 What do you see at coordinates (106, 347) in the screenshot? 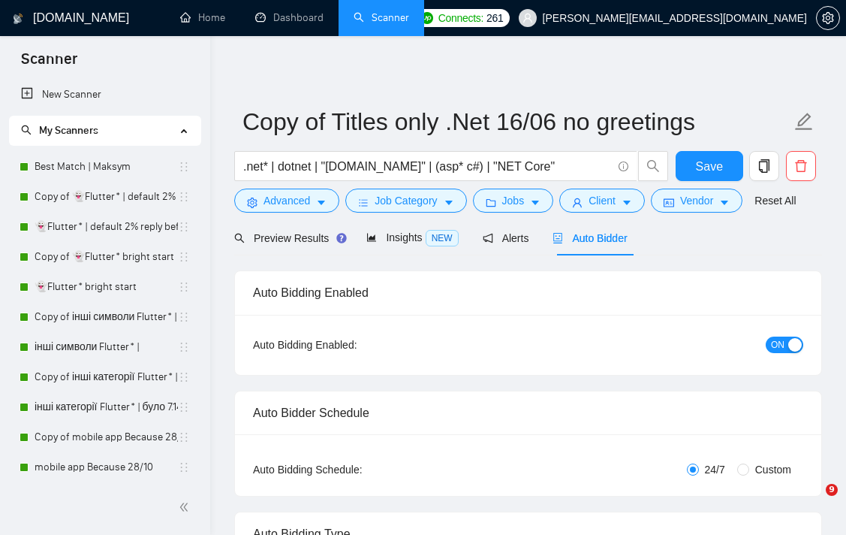
I see `a: інші символи Flutter* |` at bounding box center [106, 347].